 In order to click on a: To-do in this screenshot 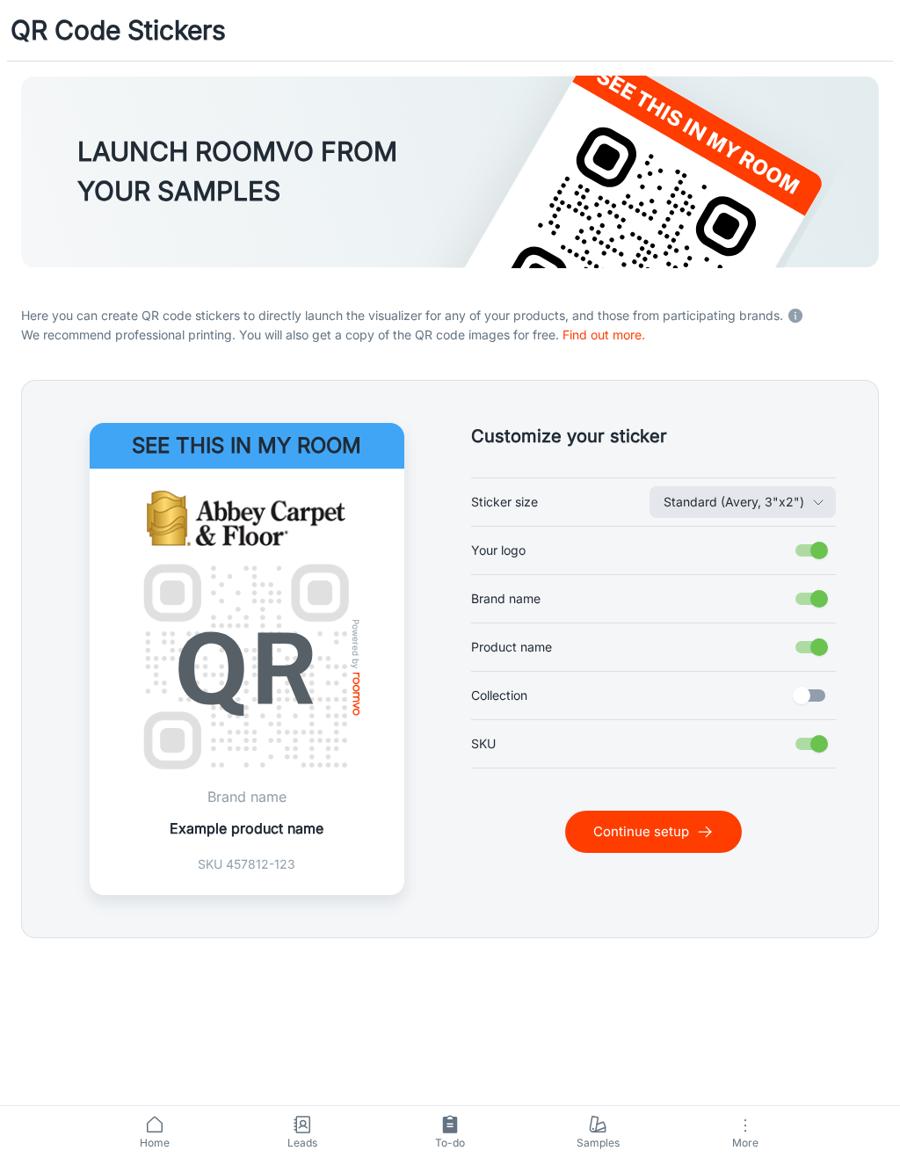, I will do `click(450, 1132)`.